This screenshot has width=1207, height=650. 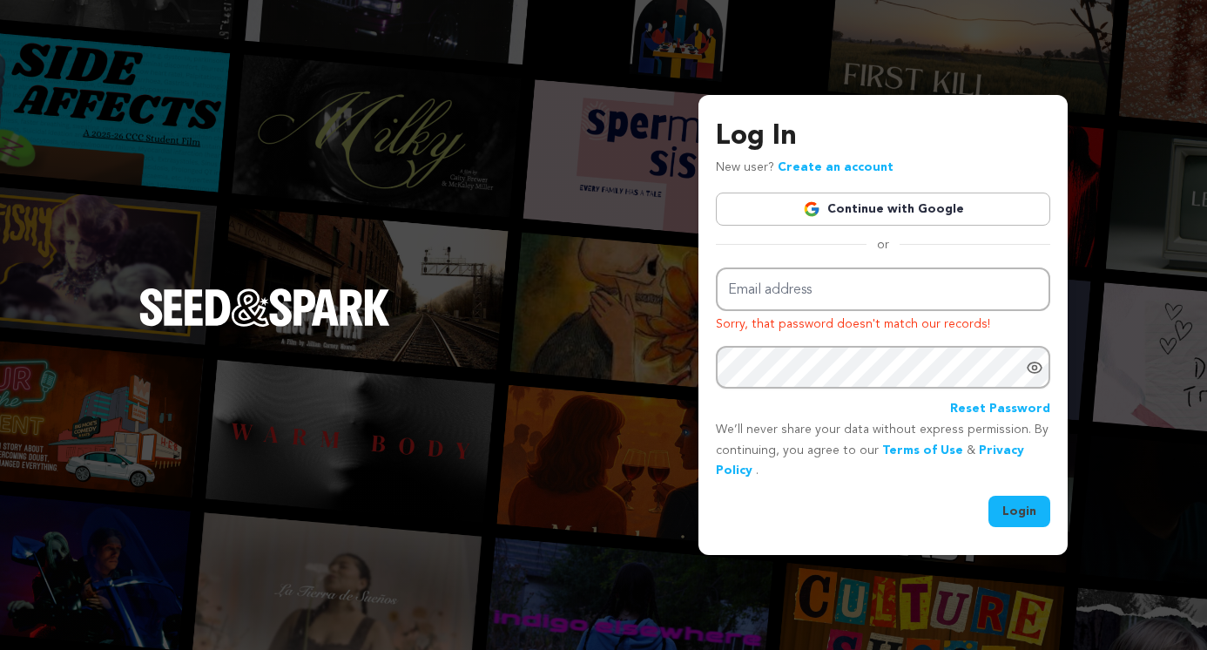 What do you see at coordinates (1035, 368) in the screenshot?
I see `a: Show password as plain text. Warning: this will display your password on the screen.` at bounding box center [1035, 368].